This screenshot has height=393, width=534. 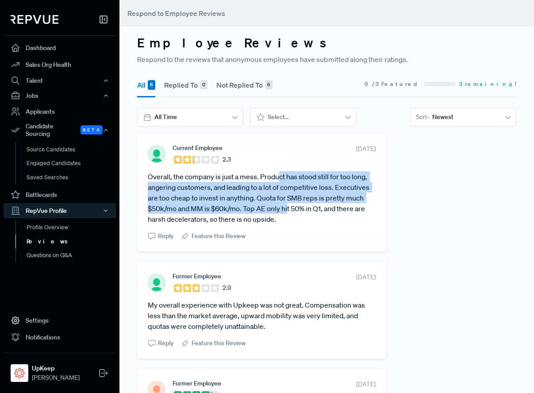 What do you see at coordinates (60, 130) in the screenshot?
I see `div: Candidate Sourcing` at bounding box center [60, 130].